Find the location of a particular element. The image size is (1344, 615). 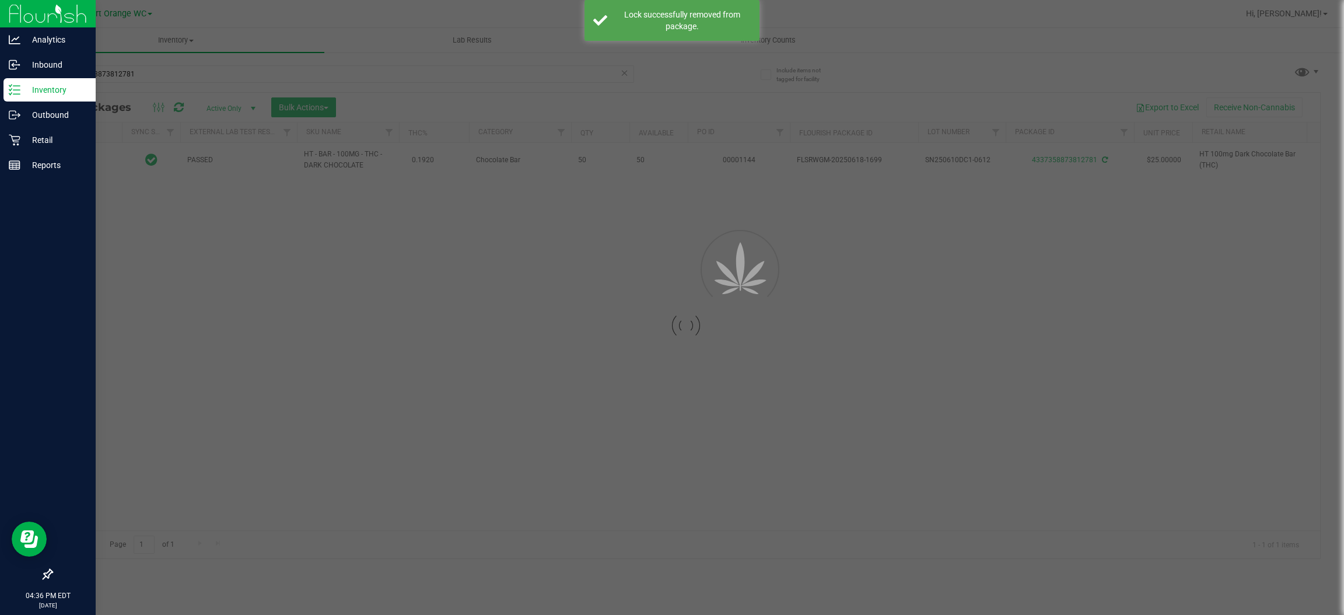

inline-svg: Inventory is located at coordinates (15, 90).